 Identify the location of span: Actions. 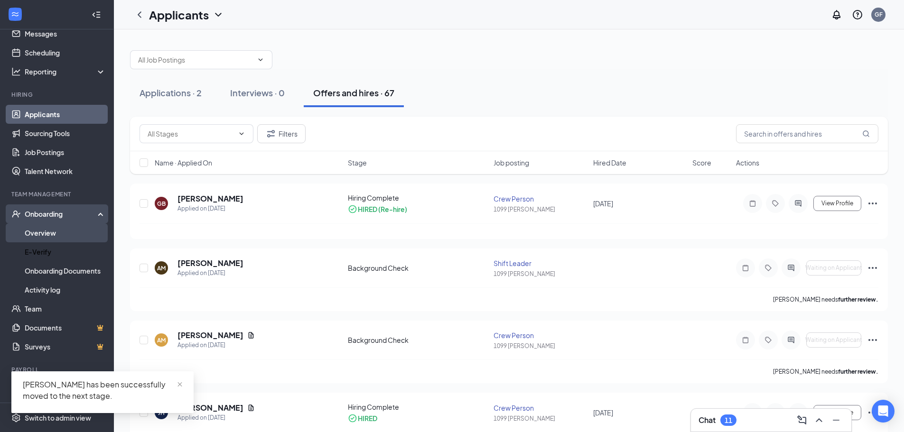
(747, 163).